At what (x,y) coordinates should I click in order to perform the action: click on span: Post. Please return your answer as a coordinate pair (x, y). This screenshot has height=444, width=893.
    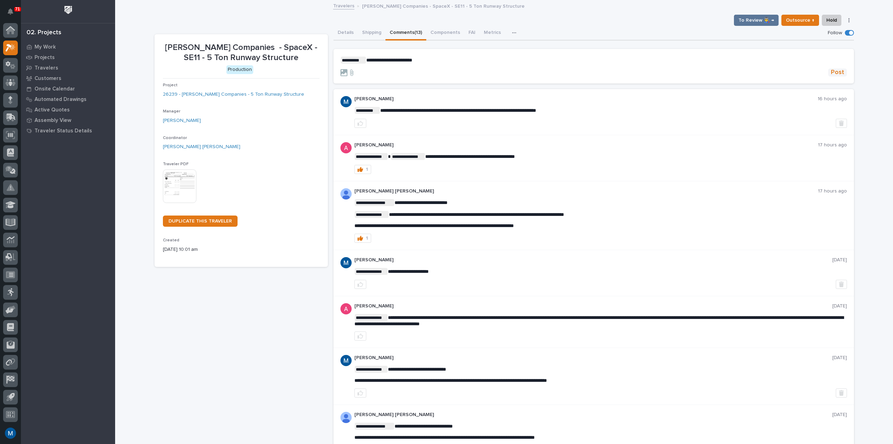
    Looking at the image, I should click on (838, 72).